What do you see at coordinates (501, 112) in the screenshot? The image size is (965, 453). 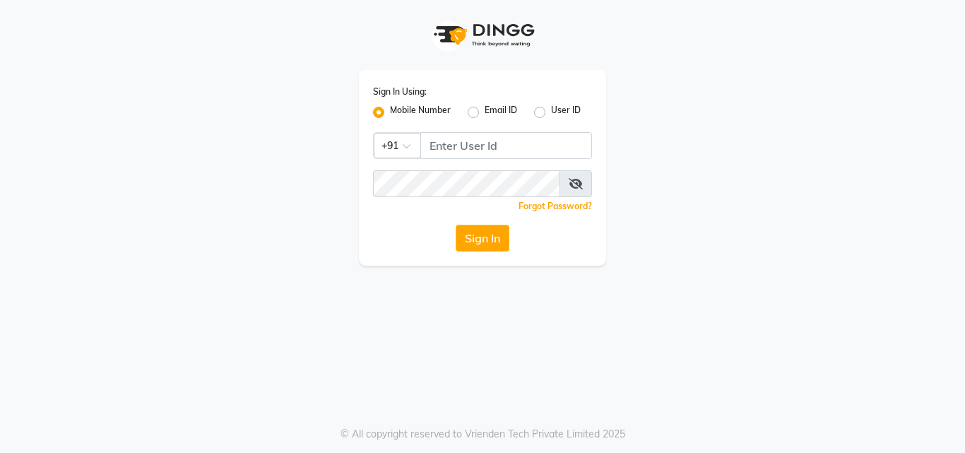 I see `label: Email ID` at bounding box center [501, 112].